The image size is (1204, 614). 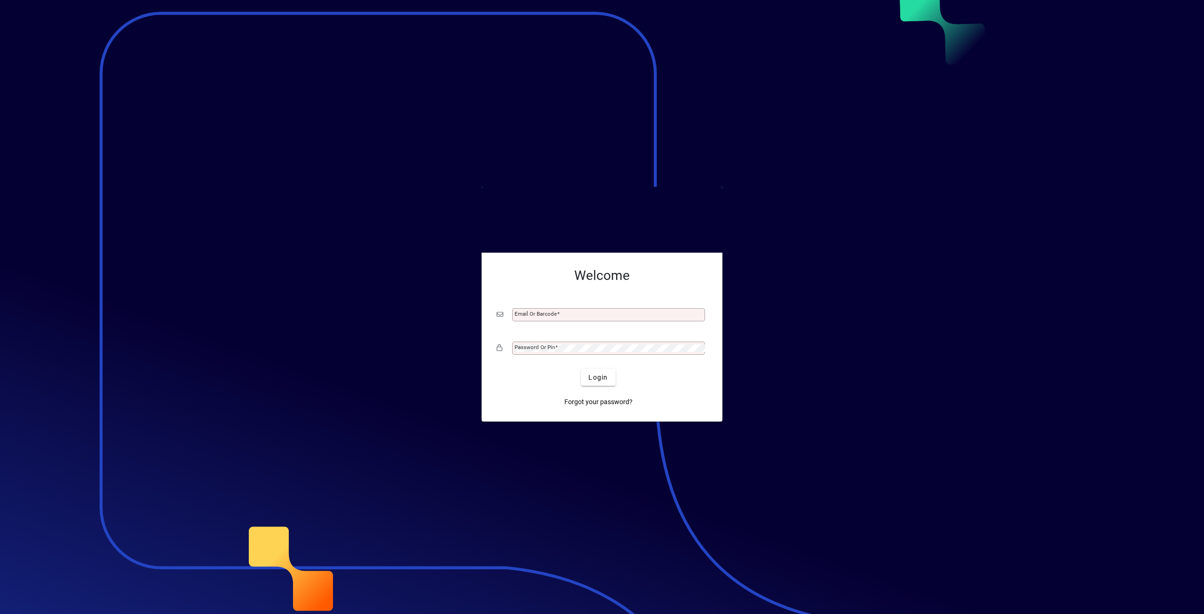 I want to click on mat-label: Email or Barcode, so click(x=536, y=314).